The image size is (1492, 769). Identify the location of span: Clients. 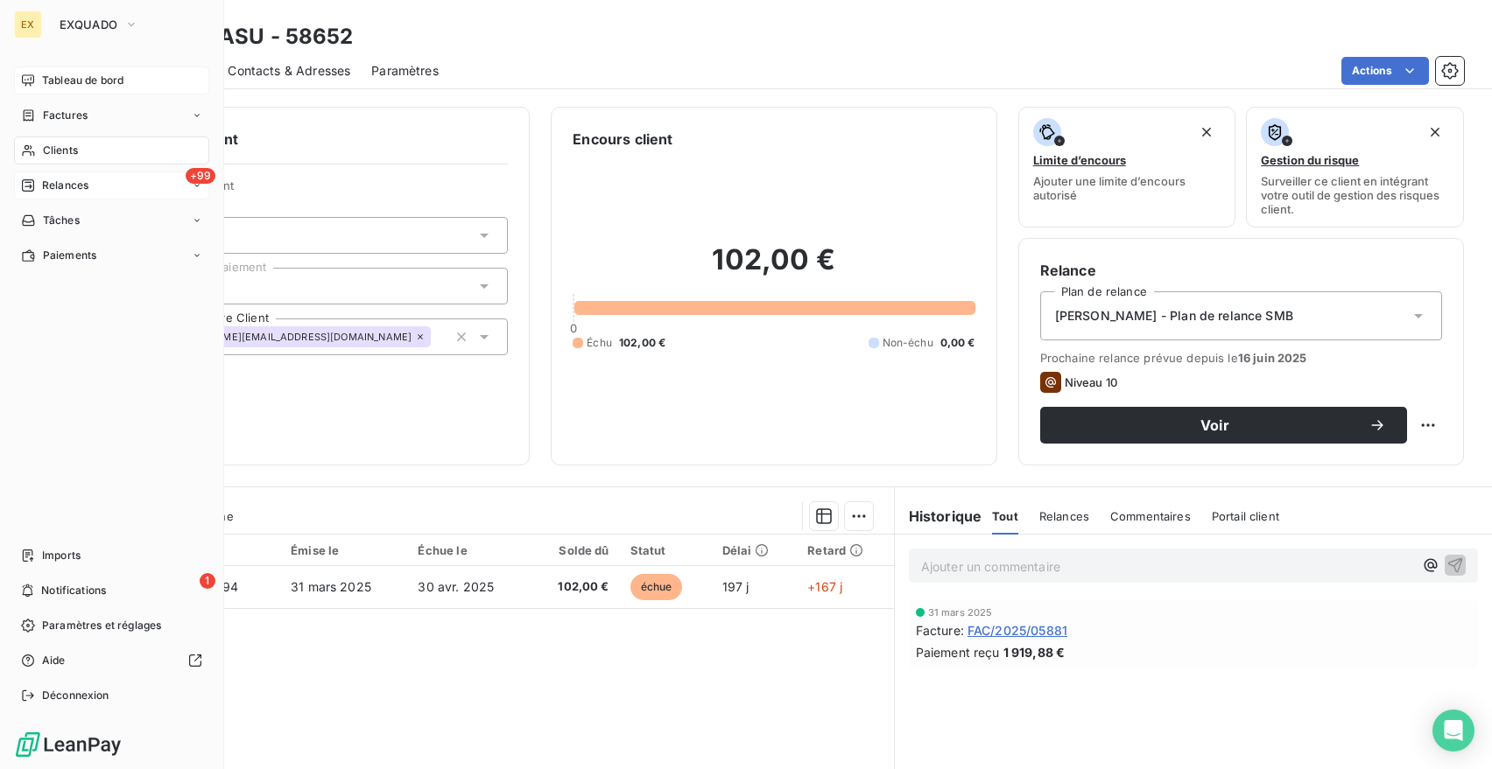
(60, 151).